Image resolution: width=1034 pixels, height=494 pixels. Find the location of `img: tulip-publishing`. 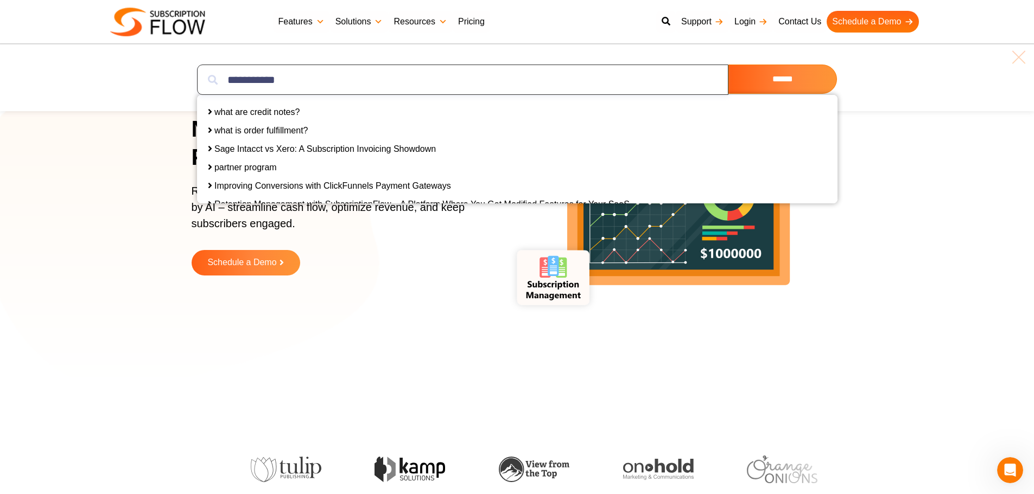

img: tulip-publishing is located at coordinates (286, 470).